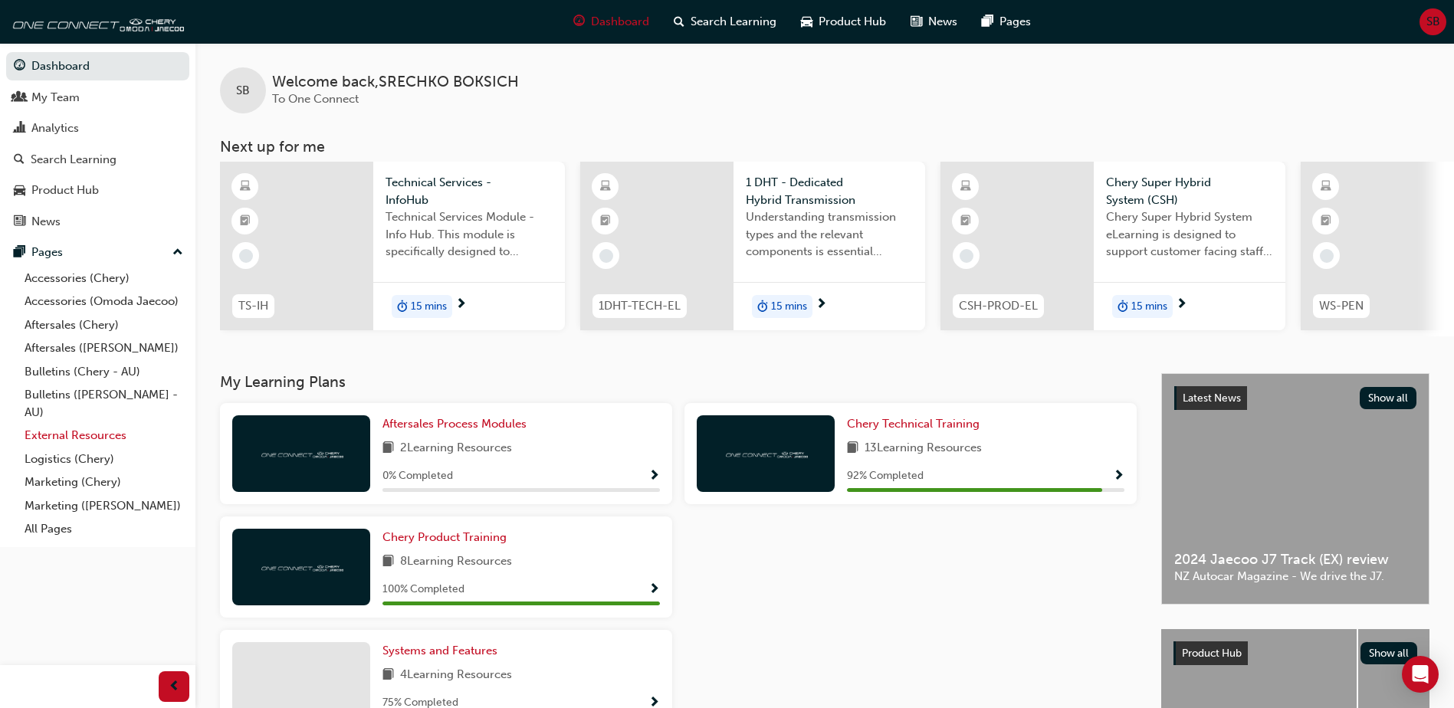 The width and height of the screenshot is (1454, 708). Describe the element at coordinates (998, 306) in the screenshot. I see `span: CSH-PROD-EL` at that location.